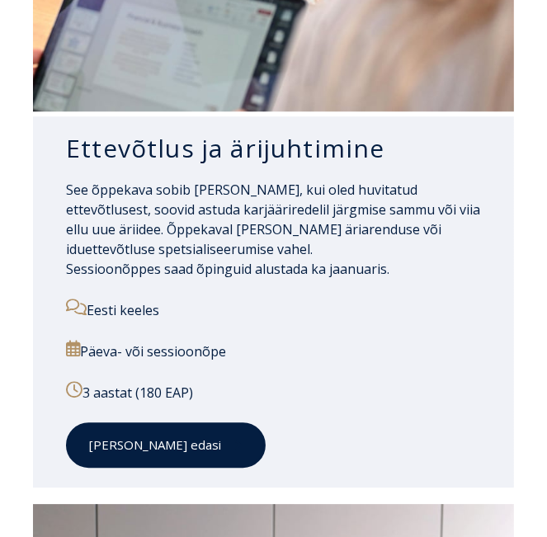  I want to click on p: Päeva- või sessioonõpe, so click(273, 351).